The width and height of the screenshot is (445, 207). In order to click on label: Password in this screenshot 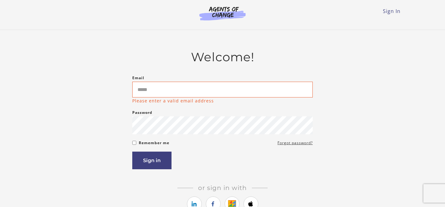, I will do `click(142, 112)`.